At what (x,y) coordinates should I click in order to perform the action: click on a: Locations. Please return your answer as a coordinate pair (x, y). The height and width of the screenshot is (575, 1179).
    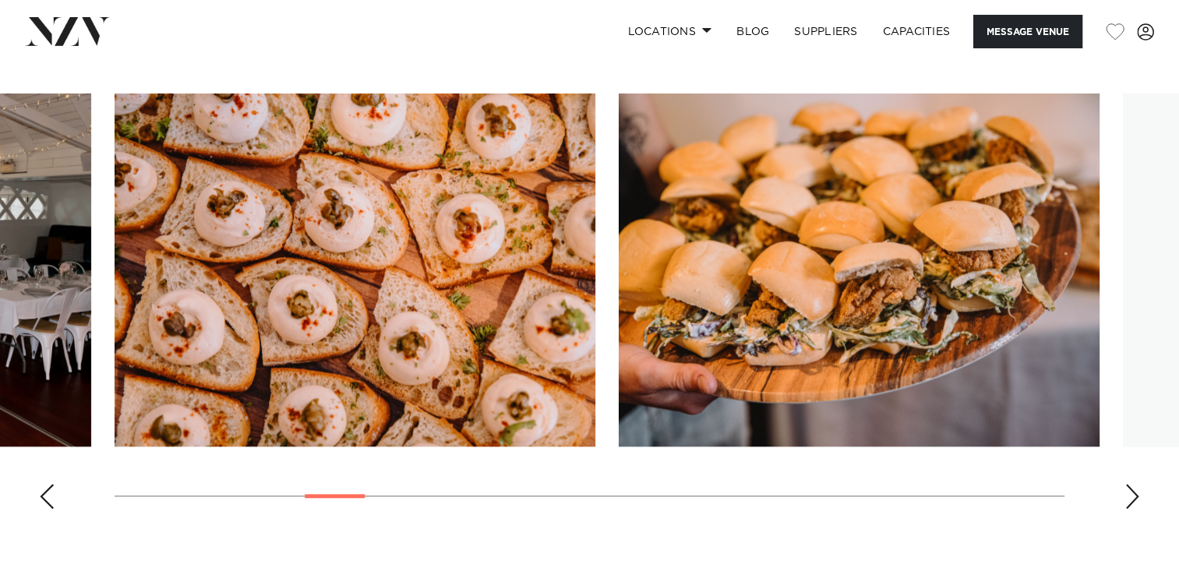
    Looking at the image, I should click on (669, 31).